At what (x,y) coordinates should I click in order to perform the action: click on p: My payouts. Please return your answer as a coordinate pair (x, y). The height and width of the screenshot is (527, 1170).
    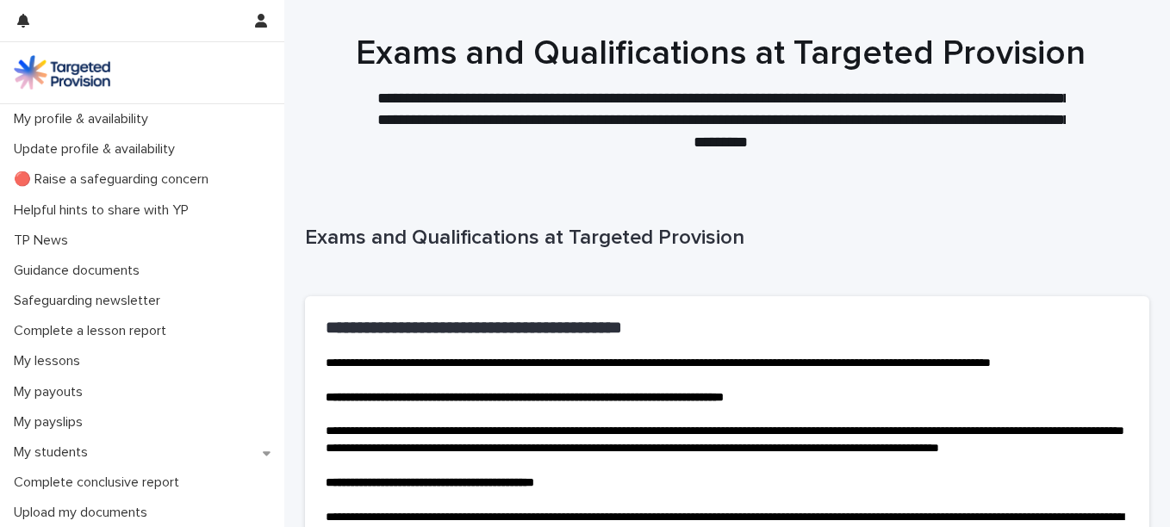
    Looking at the image, I should click on (52, 392).